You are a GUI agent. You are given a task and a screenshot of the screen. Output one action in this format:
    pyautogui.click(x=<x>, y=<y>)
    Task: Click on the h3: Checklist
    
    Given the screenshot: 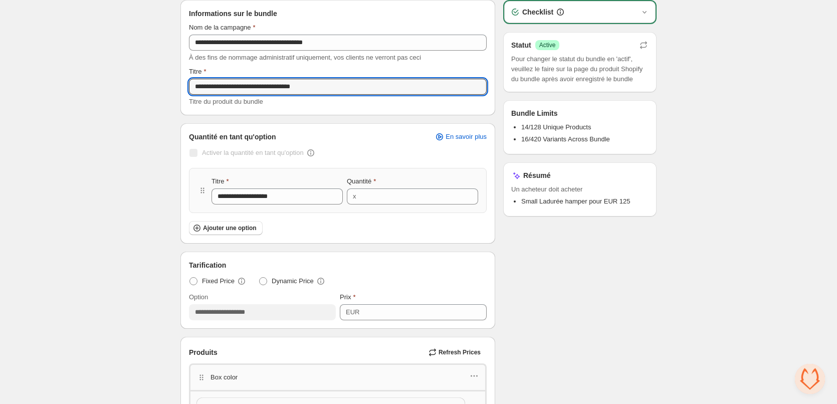 What is the action you would take?
    pyautogui.click(x=538, y=12)
    